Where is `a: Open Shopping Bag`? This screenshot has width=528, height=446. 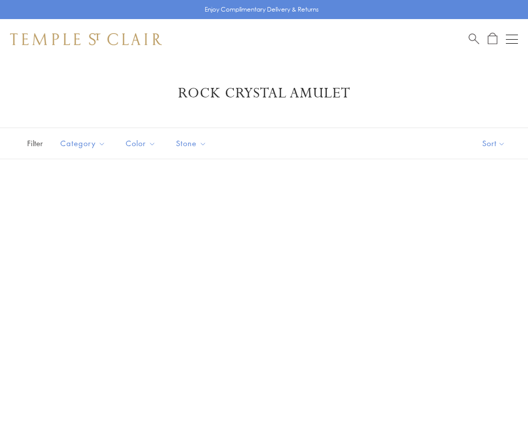
a: Open Shopping Bag is located at coordinates (492, 39).